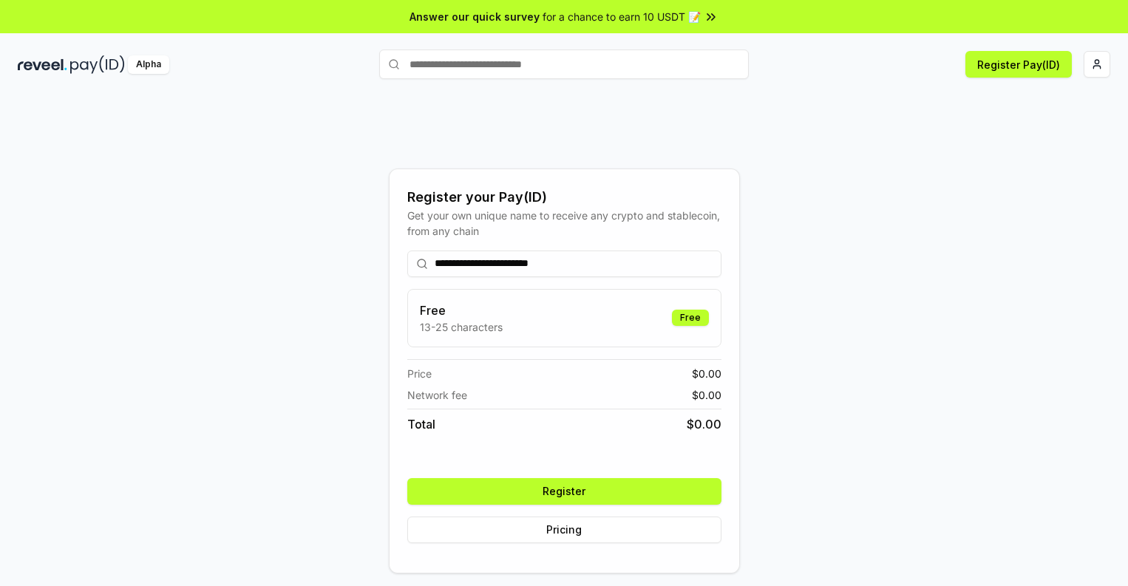  I want to click on div: Register your Pay(ID), so click(564, 197).